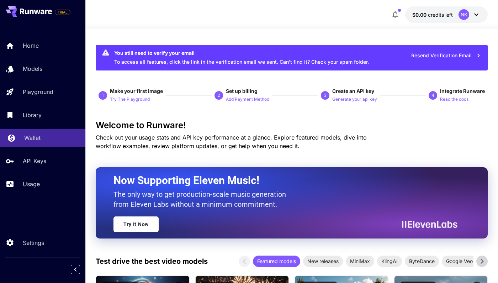  Describe the element at coordinates (433, 15) in the screenshot. I see `div: $0.00` at that location.